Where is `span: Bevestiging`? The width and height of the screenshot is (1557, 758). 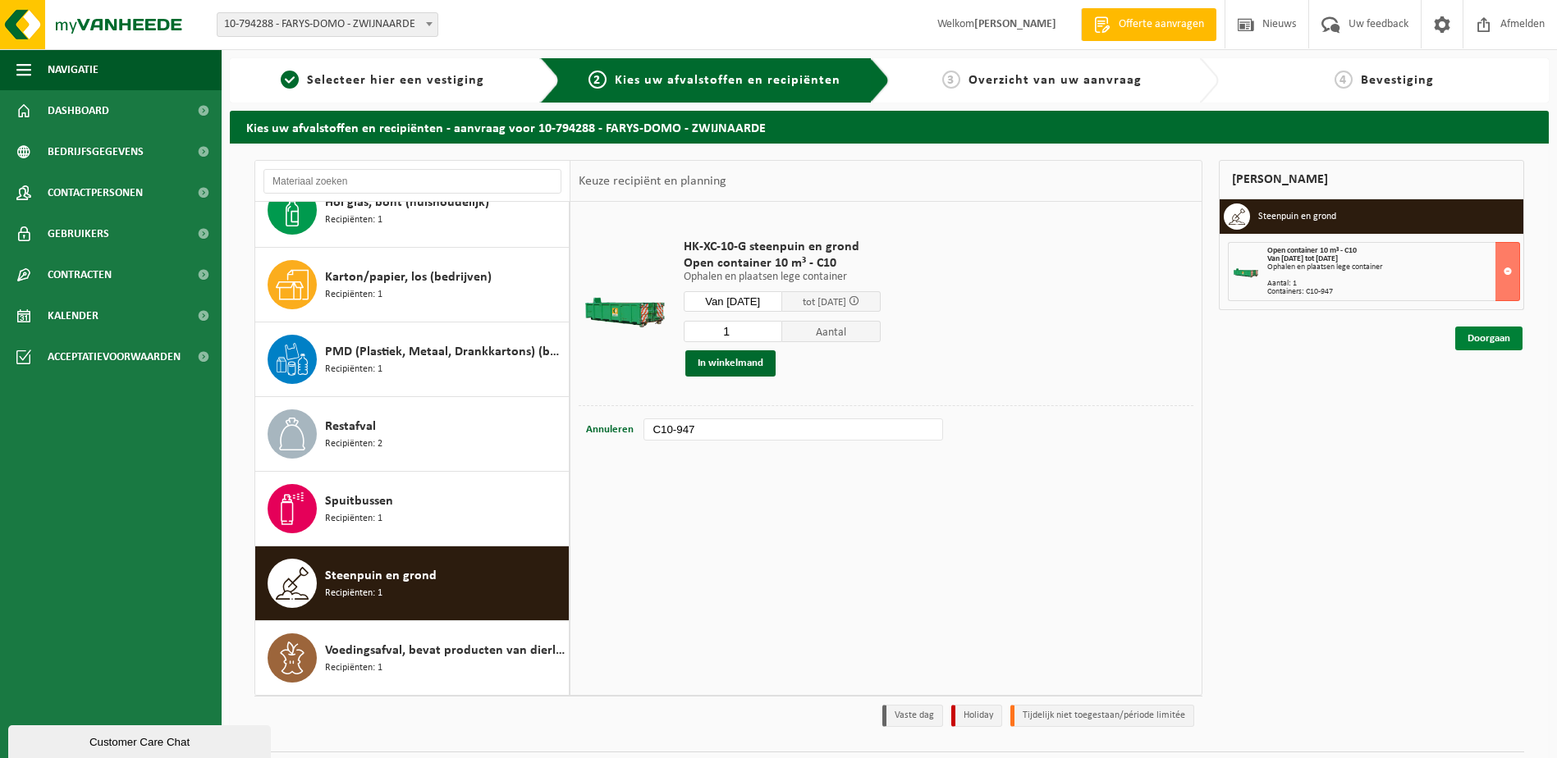 span: Bevestiging is located at coordinates (1397, 80).